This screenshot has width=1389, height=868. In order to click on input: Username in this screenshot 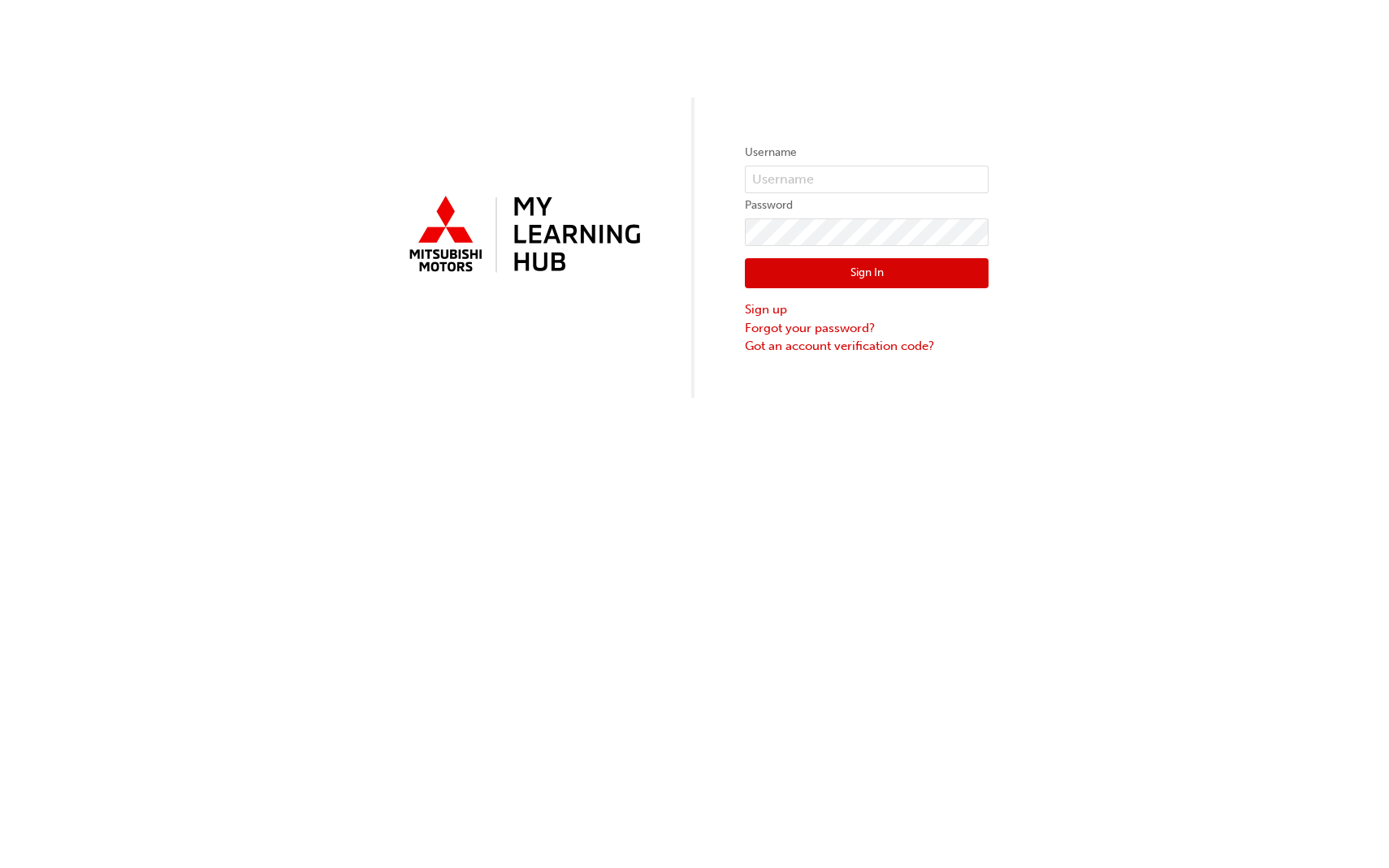, I will do `click(866, 180)`.